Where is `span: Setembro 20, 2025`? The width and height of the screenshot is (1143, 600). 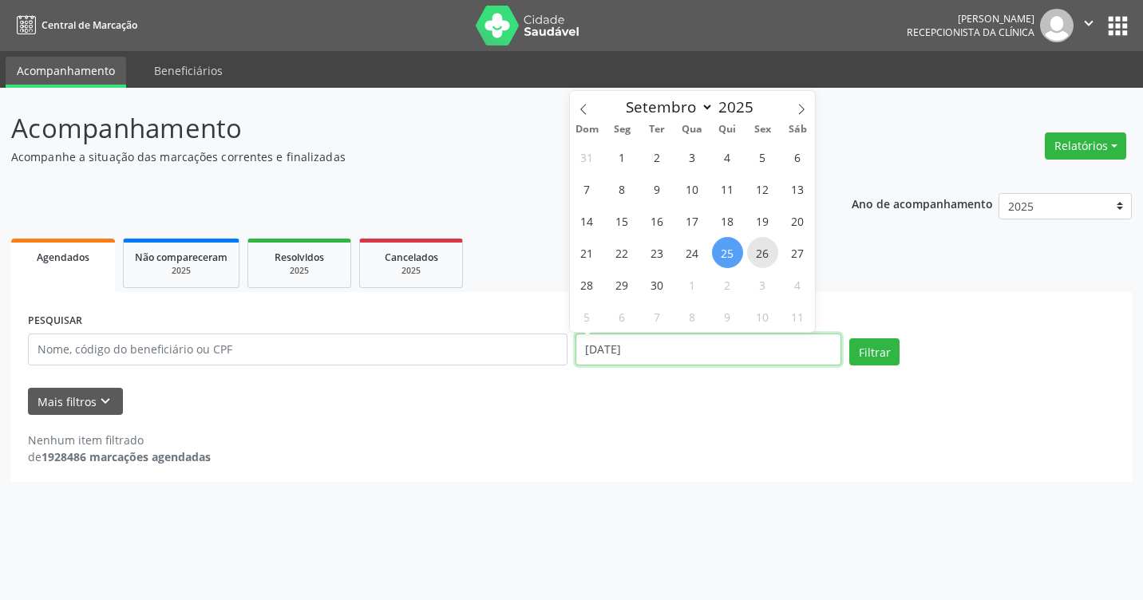 span: Setembro 20, 2025 is located at coordinates (797, 220).